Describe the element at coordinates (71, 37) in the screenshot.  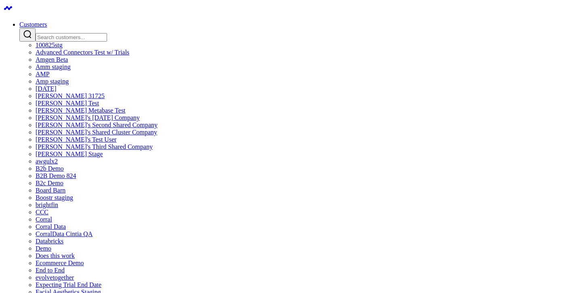
I see `input: Search customers input` at that location.